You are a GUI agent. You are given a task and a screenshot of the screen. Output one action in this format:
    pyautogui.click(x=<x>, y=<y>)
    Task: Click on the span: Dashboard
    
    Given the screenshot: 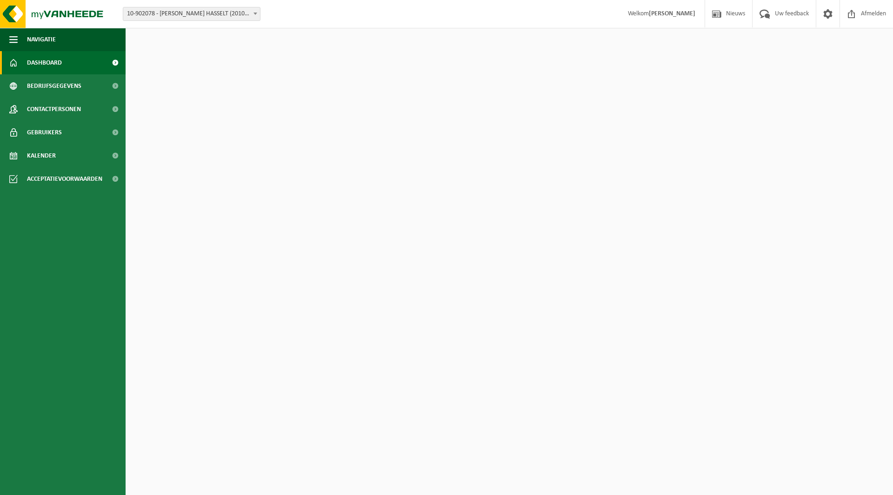 What is the action you would take?
    pyautogui.click(x=44, y=63)
    